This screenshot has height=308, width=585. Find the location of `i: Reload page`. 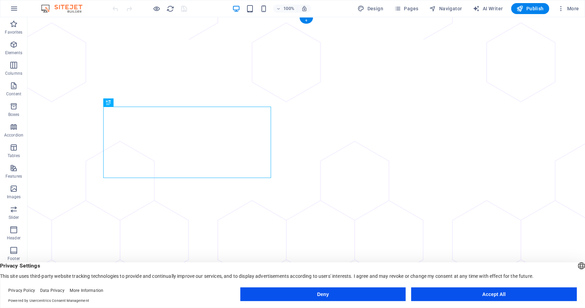

i: Reload page is located at coordinates (171, 9).